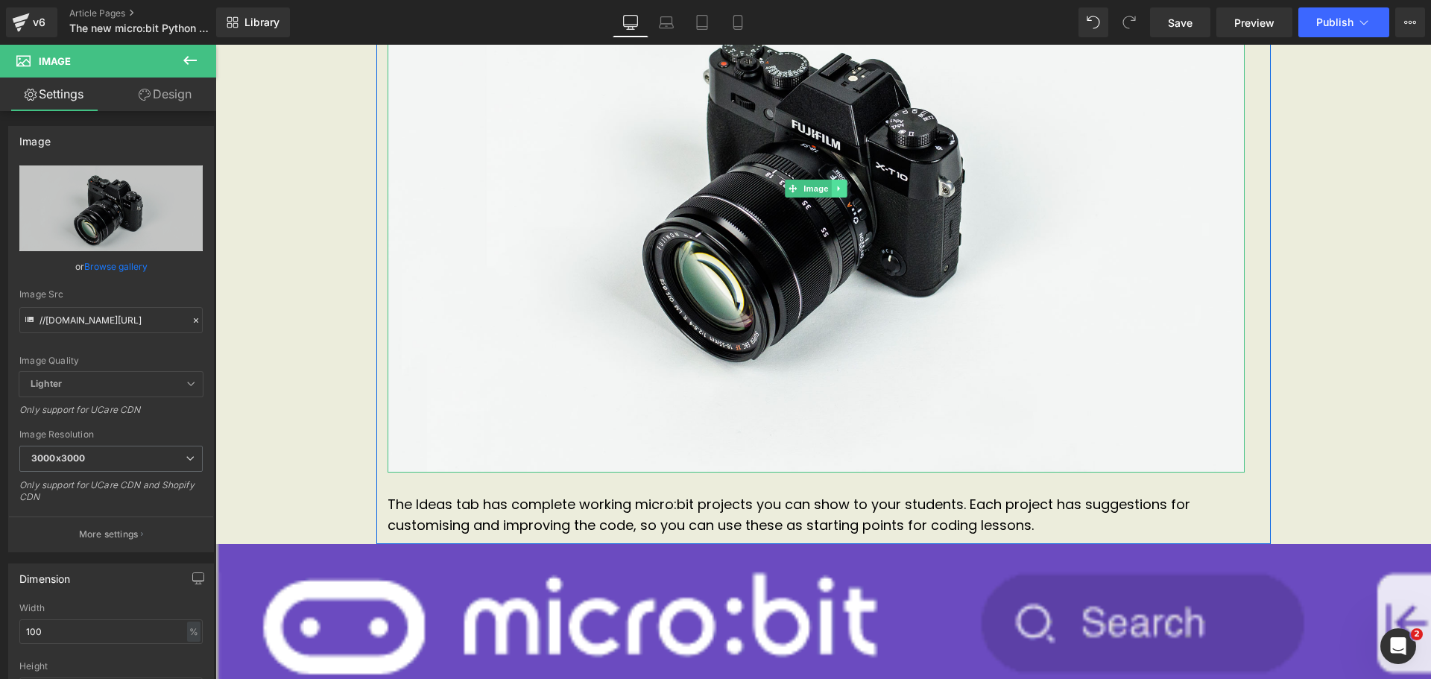 The height and width of the screenshot is (679, 1431). Describe the element at coordinates (157, 92) in the screenshot. I see `img: tab_keywords_by_traffic_grey.svg` at that location.